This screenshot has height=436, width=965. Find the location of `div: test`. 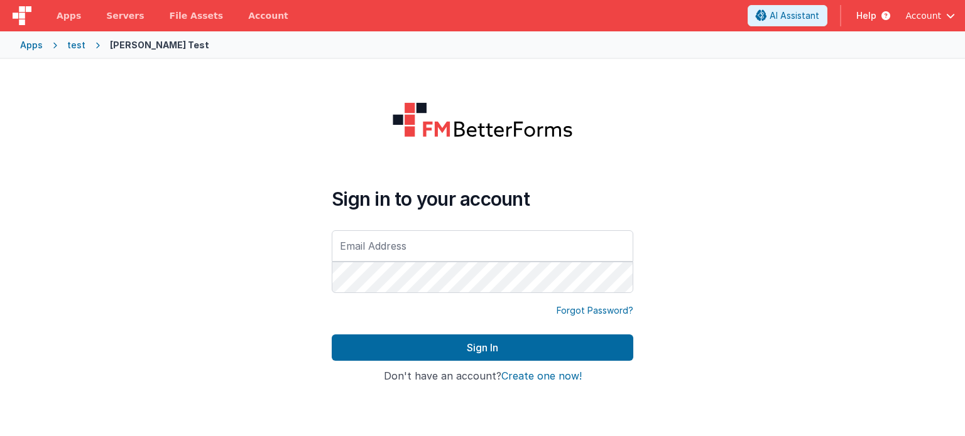

div: test is located at coordinates (76, 45).